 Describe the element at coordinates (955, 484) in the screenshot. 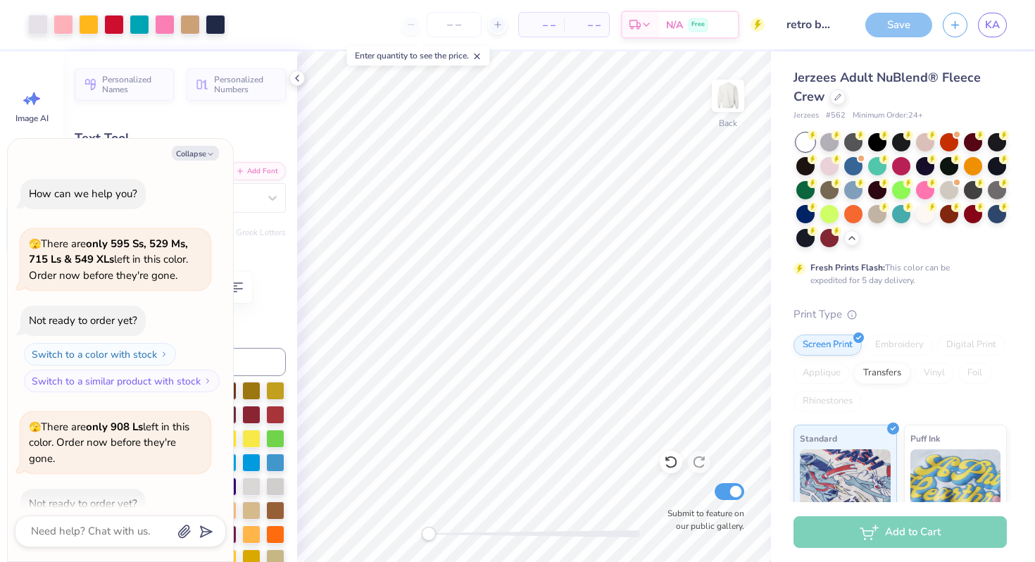

I see `img: Puff Ink` at that location.